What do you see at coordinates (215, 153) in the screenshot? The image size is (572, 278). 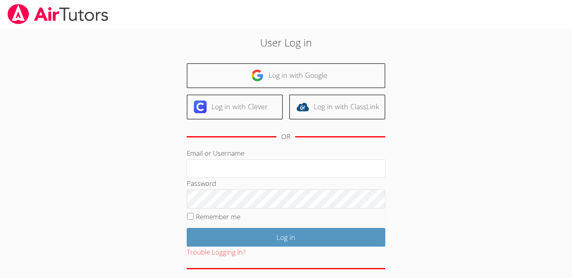 I see `label: Email or Username` at bounding box center [215, 153].